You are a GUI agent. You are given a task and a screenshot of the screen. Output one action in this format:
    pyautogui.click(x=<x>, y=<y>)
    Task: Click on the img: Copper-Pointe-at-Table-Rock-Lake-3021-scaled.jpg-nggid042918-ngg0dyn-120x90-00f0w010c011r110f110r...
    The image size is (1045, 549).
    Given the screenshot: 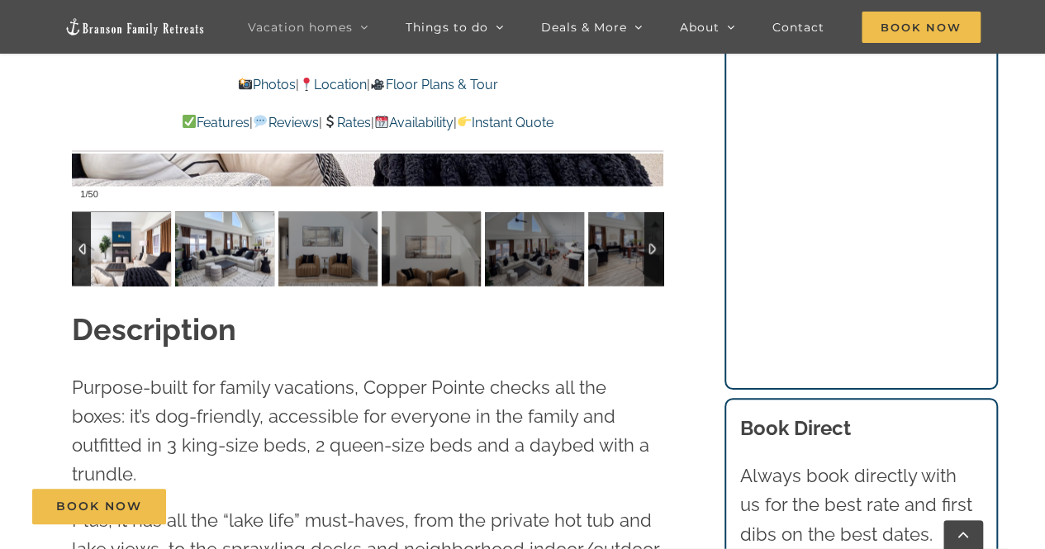 What is the action you would take?
    pyautogui.click(x=431, y=249)
    